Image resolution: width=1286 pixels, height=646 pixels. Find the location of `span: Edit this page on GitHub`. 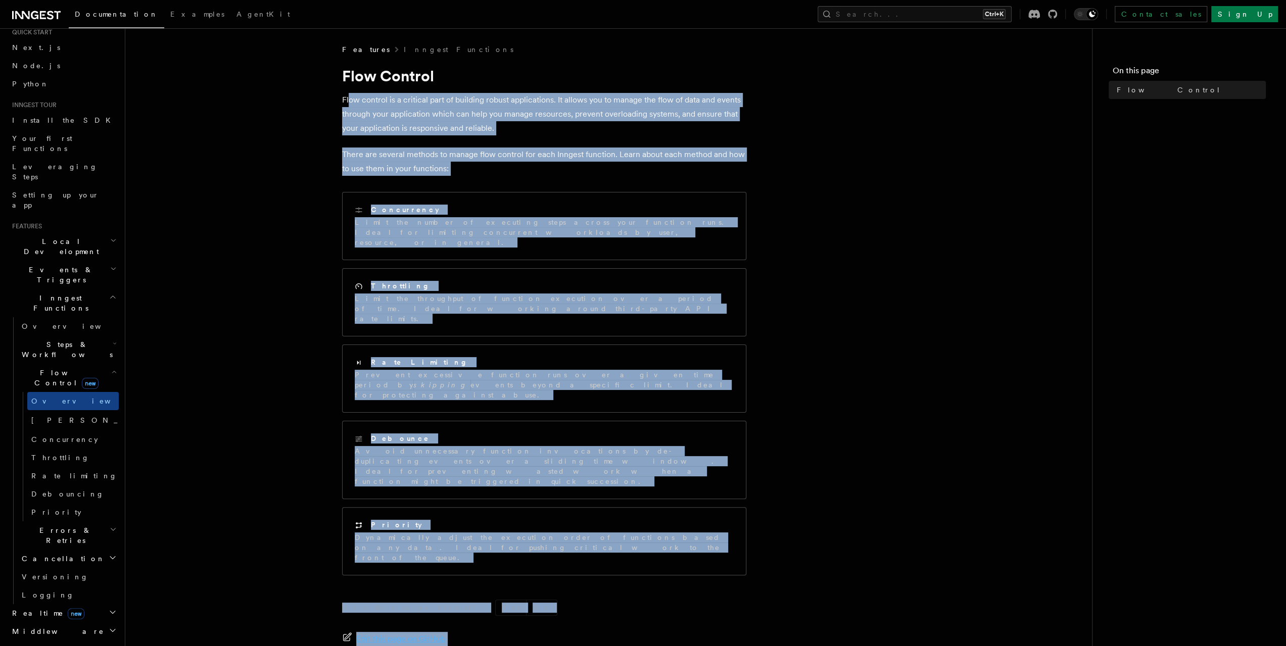

span: Edit this page on GitHub is located at coordinates (401, 639).